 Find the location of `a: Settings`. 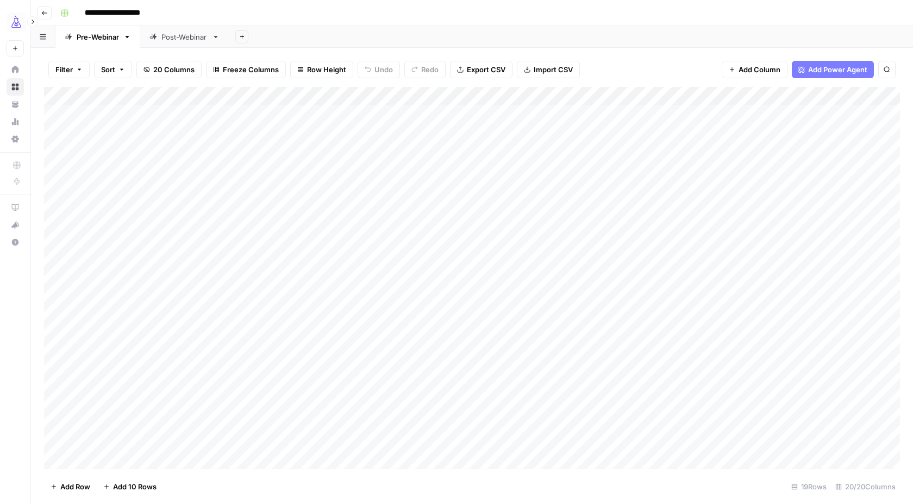

a: Settings is located at coordinates (15, 139).